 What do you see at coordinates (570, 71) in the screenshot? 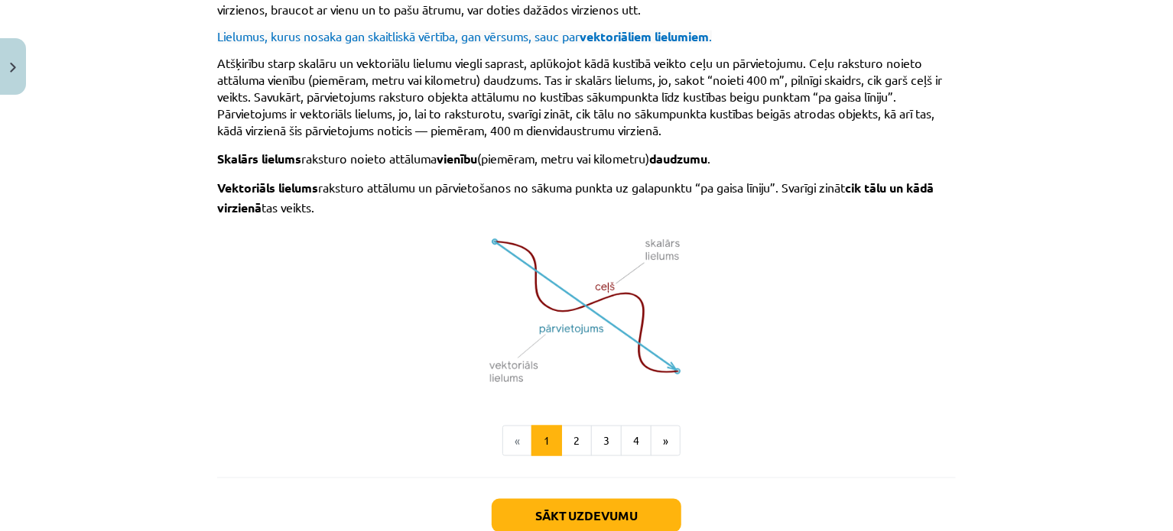
I see `span: Atšķirību starp skalāru un vektoriālu lielumu viegli saprast, aplūkojot kādā kustībā veikto ceļu ...` at bounding box center [570, 71].